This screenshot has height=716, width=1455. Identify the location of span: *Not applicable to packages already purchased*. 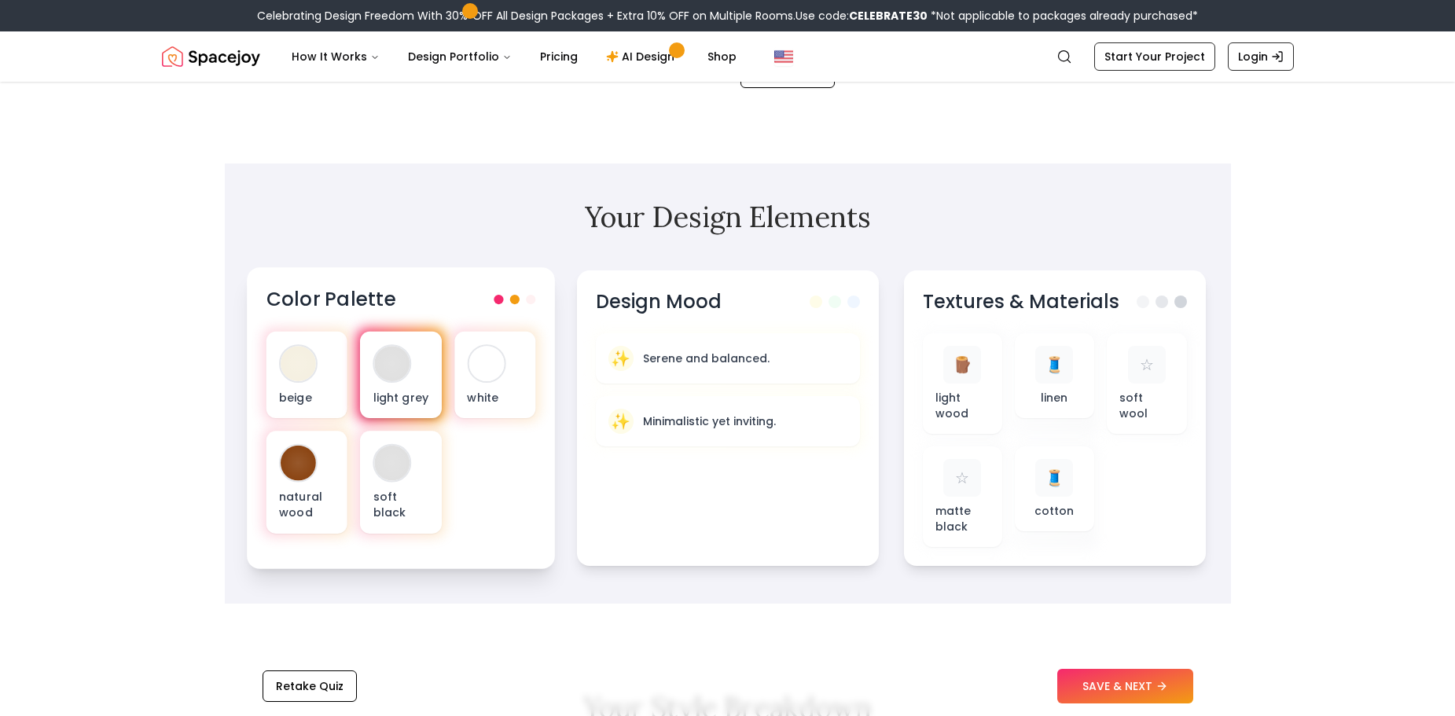
(1063, 16).